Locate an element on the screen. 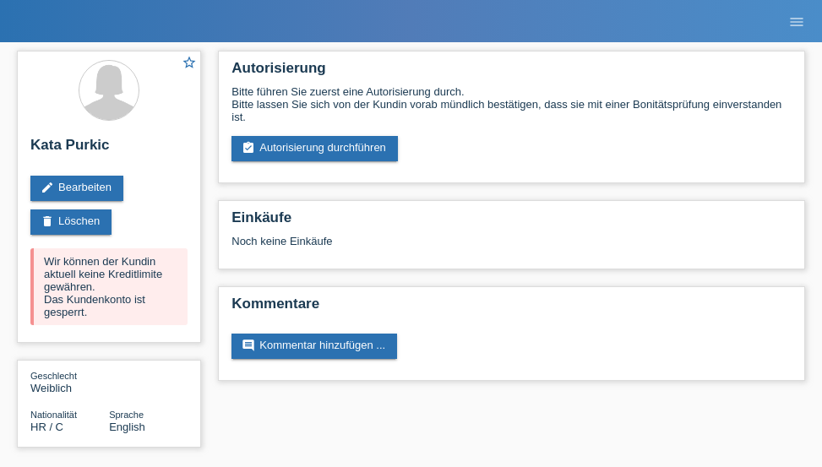 The height and width of the screenshot is (467, 822). h2: Einkäufe is located at coordinates (511, 222).